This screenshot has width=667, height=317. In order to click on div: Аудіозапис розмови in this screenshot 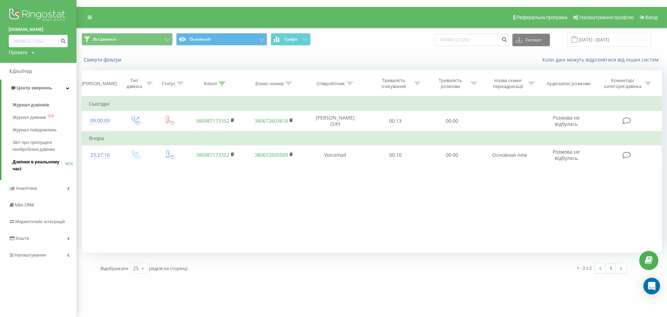, I will do `click(569, 83)`.